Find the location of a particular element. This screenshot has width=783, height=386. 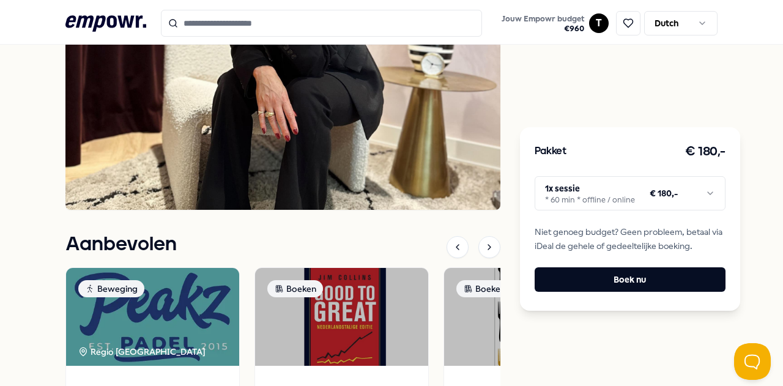

h3: Pakket is located at coordinates (551, 152).